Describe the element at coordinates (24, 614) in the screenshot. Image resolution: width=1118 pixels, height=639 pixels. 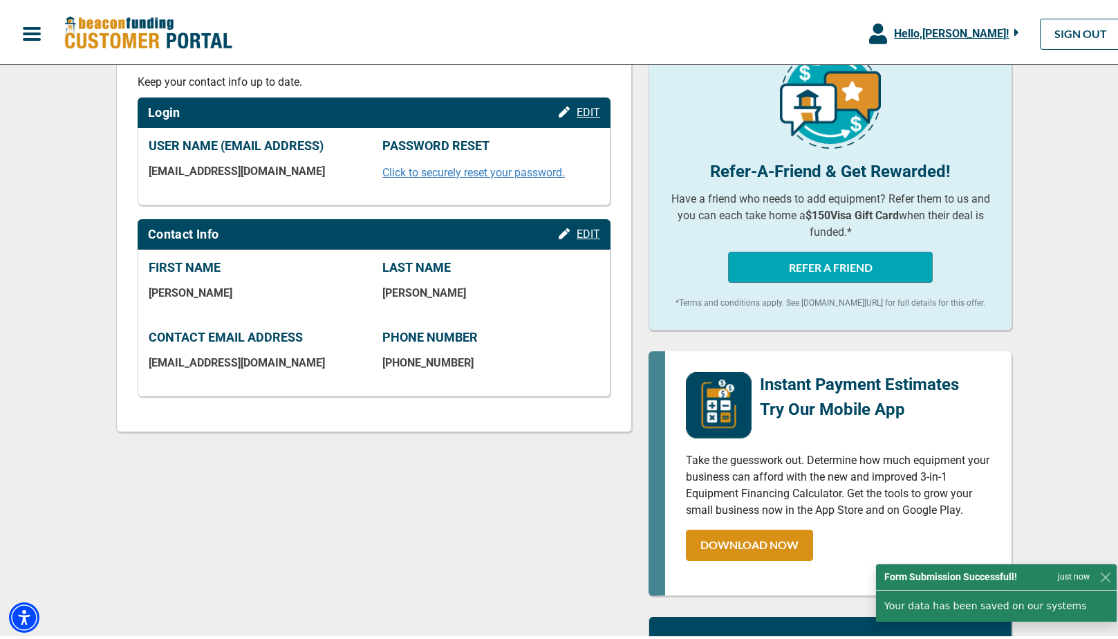
I see `div: Accessibility Menu` at that location.